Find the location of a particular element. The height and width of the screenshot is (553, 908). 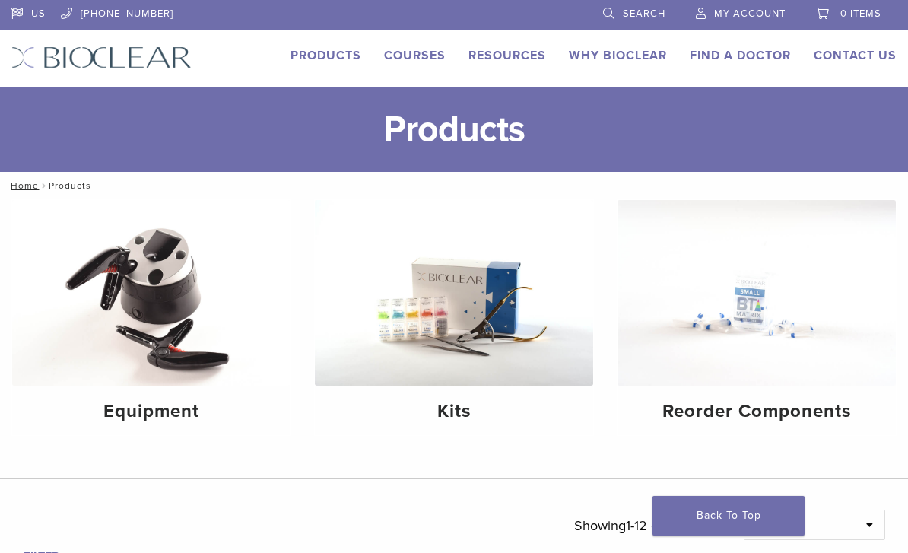

a: Products is located at coordinates (325, 56).